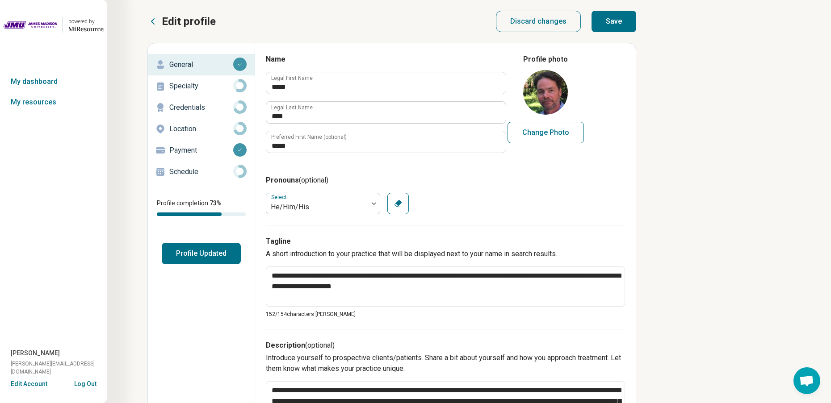  Describe the element at coordinates (85, 383) in the screenshot. I see `button: Log Out` at that location.